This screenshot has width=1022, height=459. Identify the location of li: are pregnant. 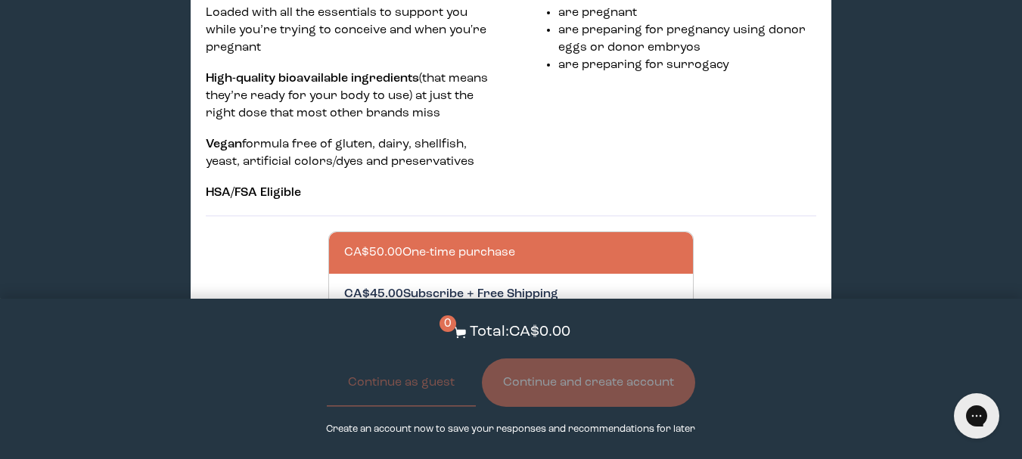
(687, 13).